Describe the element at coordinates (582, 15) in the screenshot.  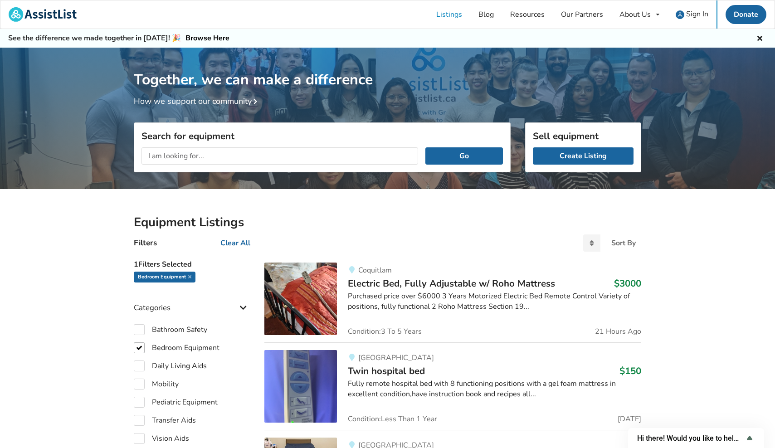
I see `a: Our Partners` at that location.